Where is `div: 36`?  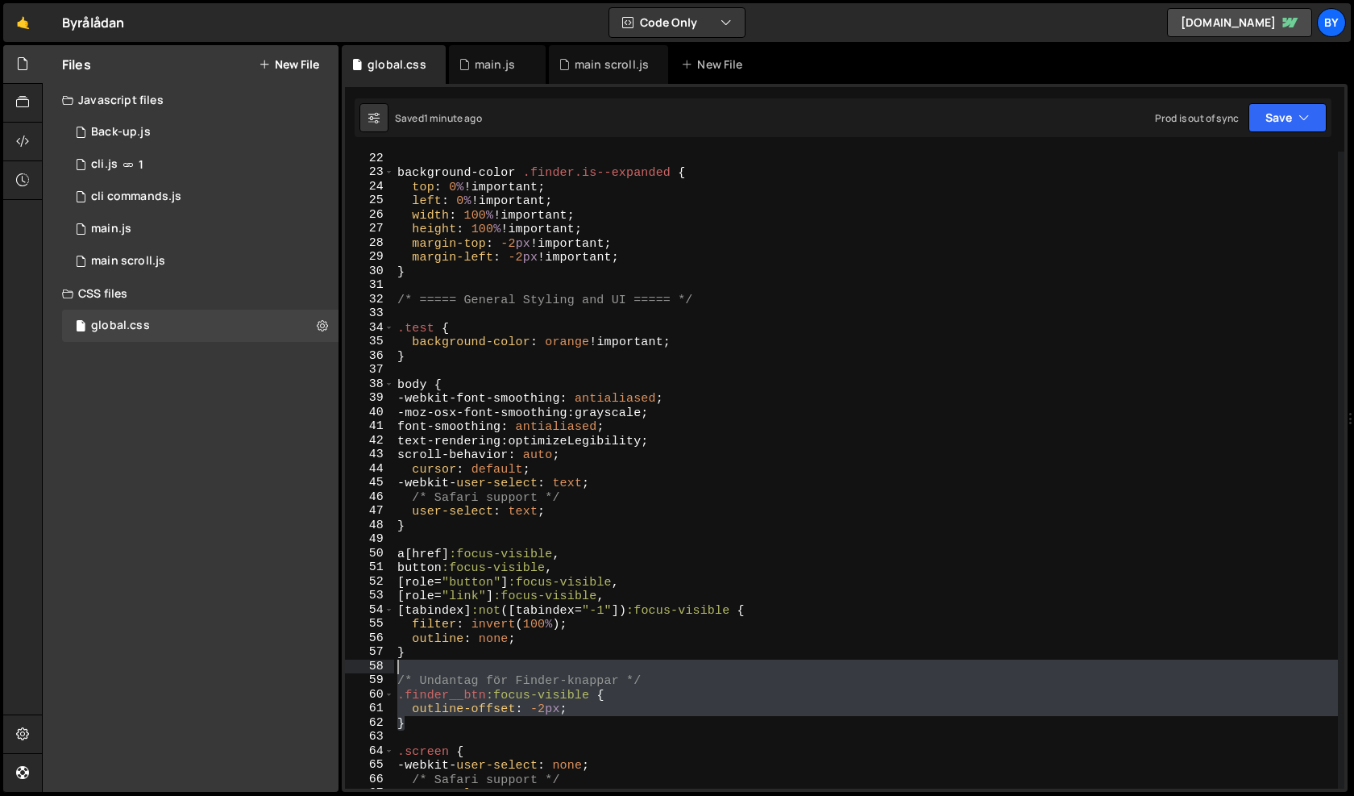 div: 36 is located at coordinates (369, 356).